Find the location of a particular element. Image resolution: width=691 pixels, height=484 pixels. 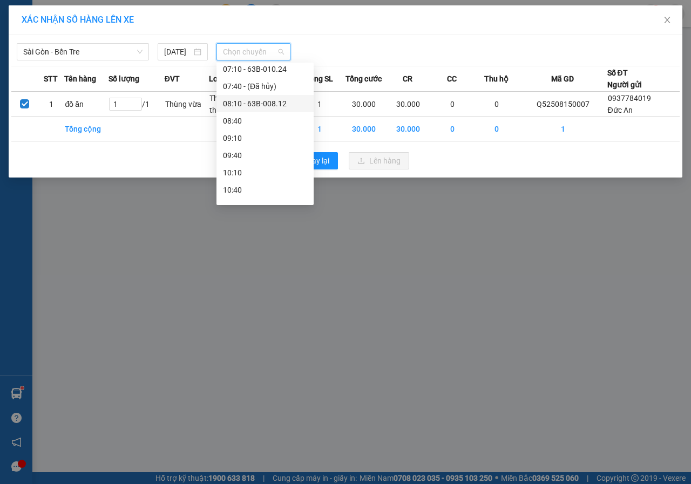

span: 1 - Thùng vừa (đồ ăn) is located at coordinates (38, 80).